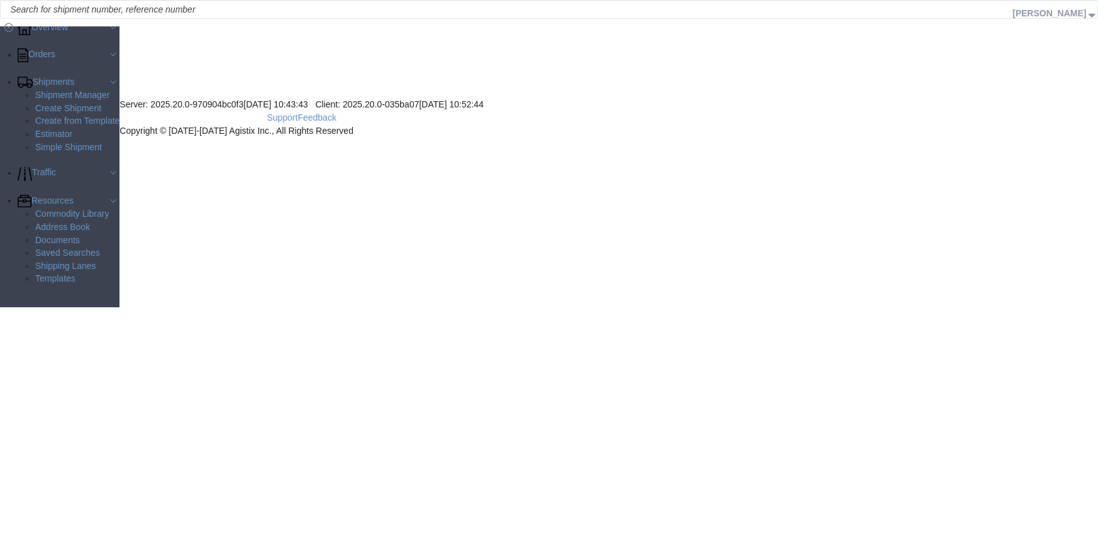 The image size is (1098, 536). Describe the element at coordinates (77, 267) in the screenshot. I see `a: Shipping Lanes` at that location.